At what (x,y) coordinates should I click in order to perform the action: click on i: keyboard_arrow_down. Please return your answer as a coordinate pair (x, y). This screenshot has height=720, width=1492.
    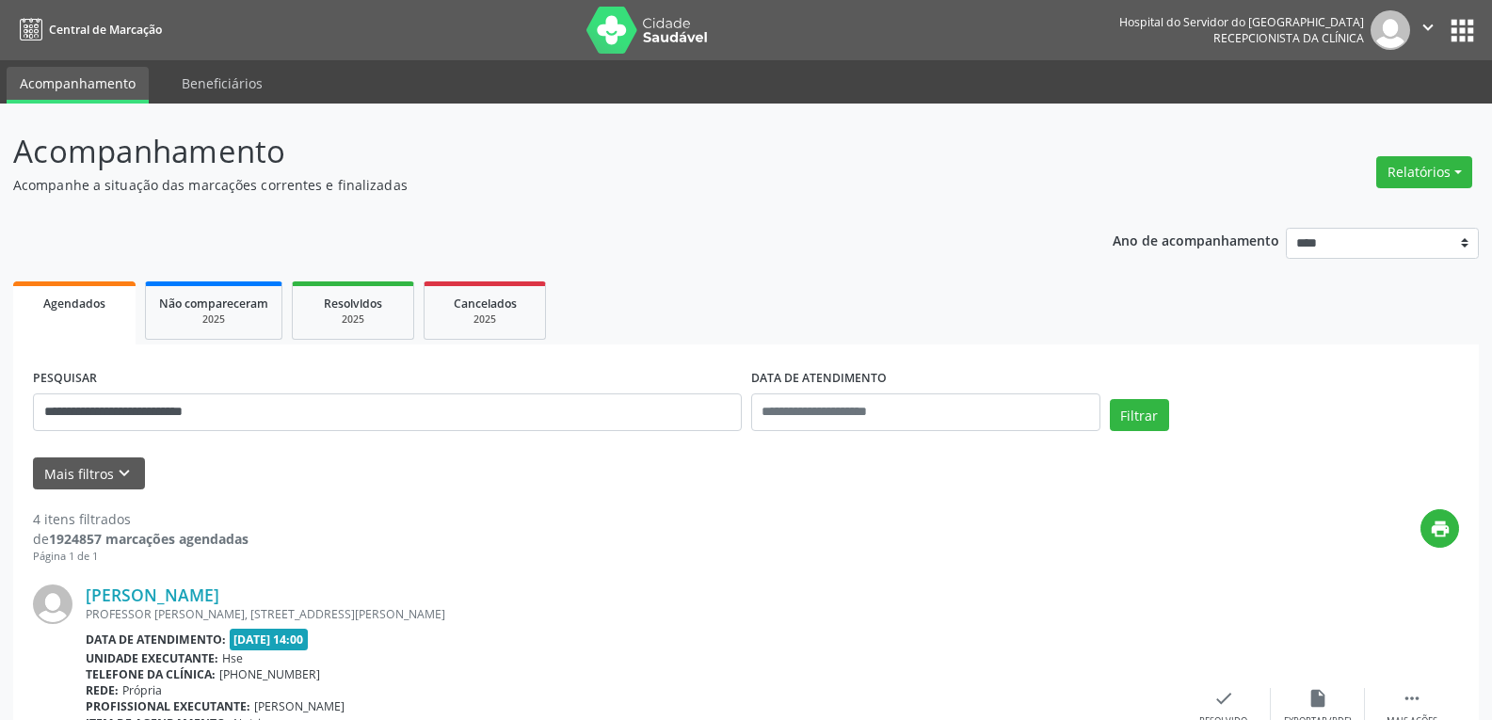
    Looking at the image, I should click on (124, 473).